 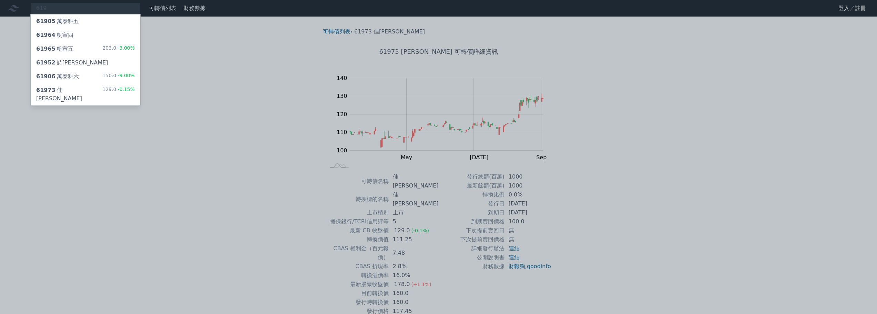 I want to click on span: -3.00%, so click(x=125, y=48).